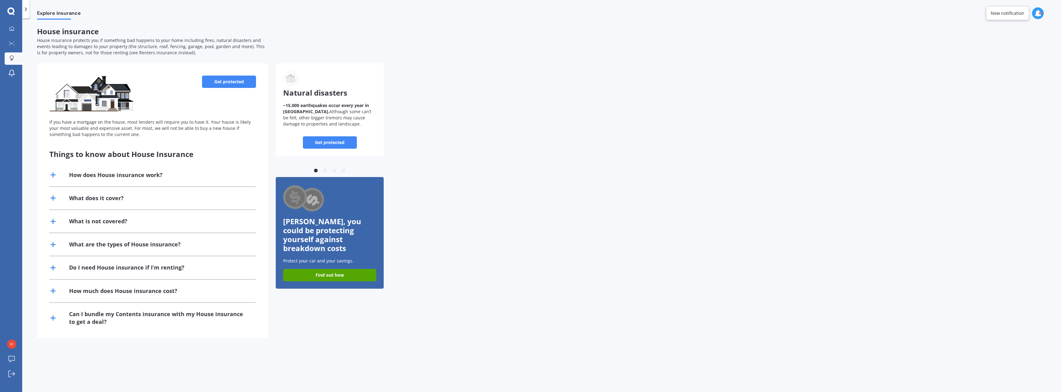  What do you see at coordinates (153, 128) in the screenshot?
I see `div: If you have a mortgage on the house, most lenders will require you to have it. Your house is like...` at bounding box center [153, 128].